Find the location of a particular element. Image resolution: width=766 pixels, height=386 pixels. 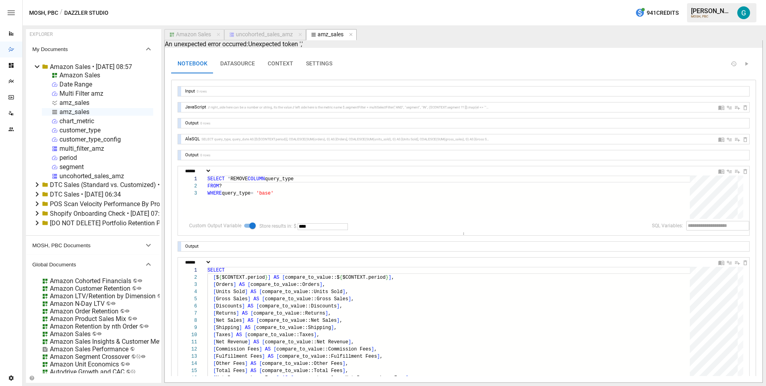

div: Amazon Sales Performance is located at coordinates (89, 349).